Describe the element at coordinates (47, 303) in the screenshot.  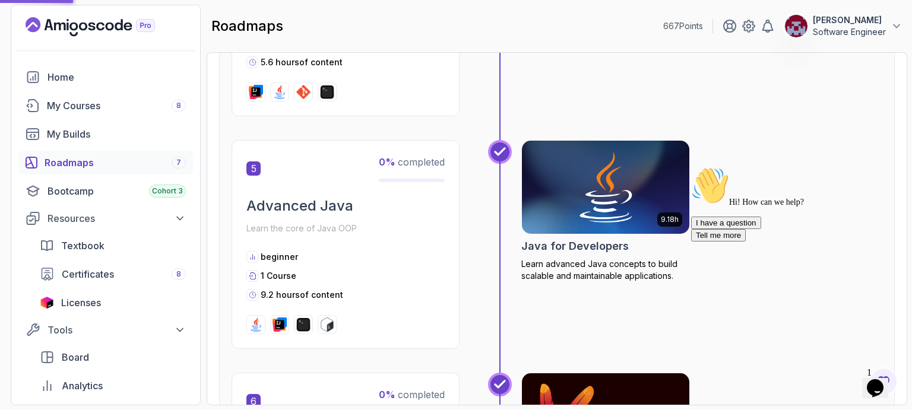
I see `img: jetbrains icon` at that location.